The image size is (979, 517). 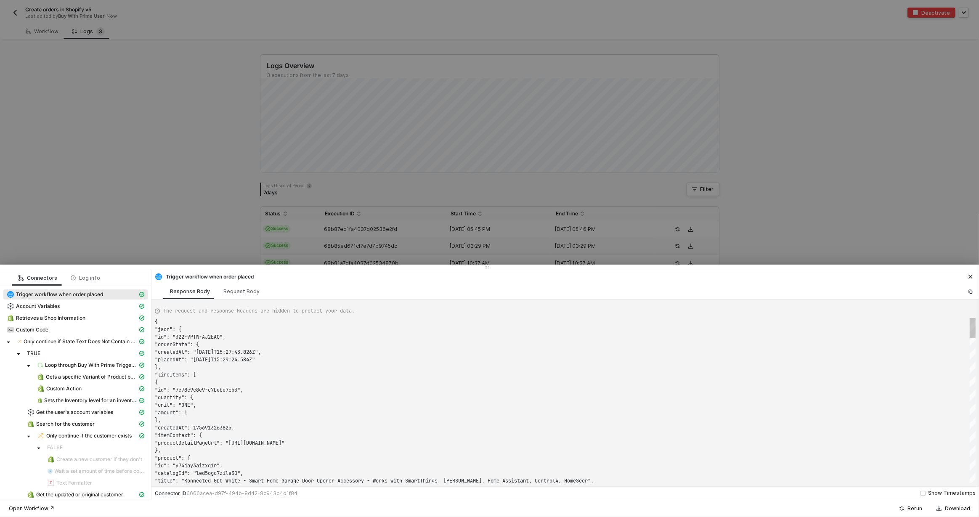 I want to click on span: Only continue if State Text Does Not Contain - Case Sensitive CANCELLED, so click(x=80, y=342).